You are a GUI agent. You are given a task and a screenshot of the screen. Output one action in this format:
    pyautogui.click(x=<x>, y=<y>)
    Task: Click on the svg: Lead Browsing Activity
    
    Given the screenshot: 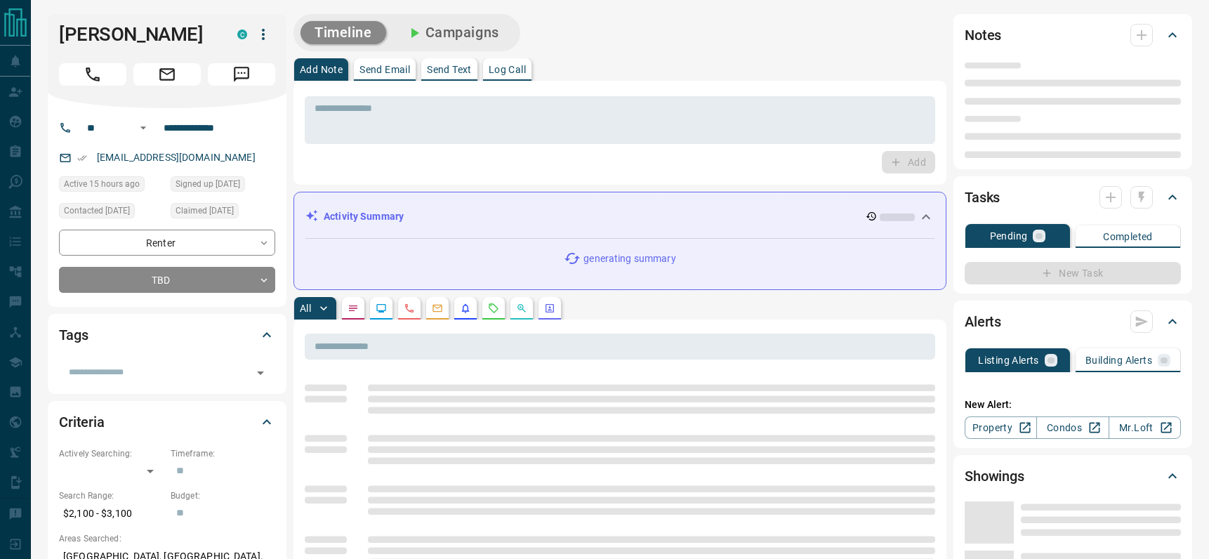 What is the action you would take?
    pyautogui.click(x=381, y=308)
    